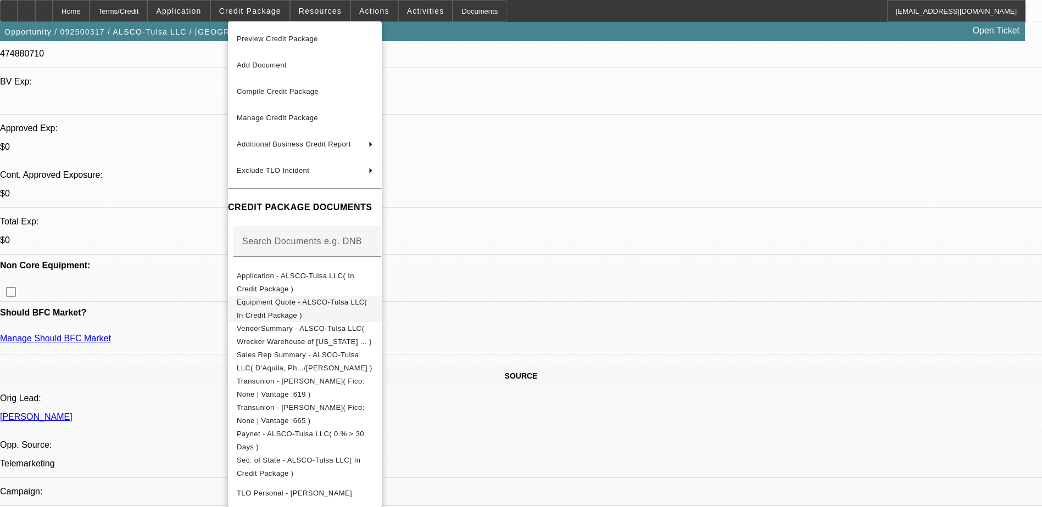 Image resolution: width=1042 pixels, height=507 pixels. What do you see at coordinates (305, 415) in the screenshot?
I see `button: Transunion - Hancock, Dale( Fico: None | Vantage :665 )` at bounding box center [305, 415].